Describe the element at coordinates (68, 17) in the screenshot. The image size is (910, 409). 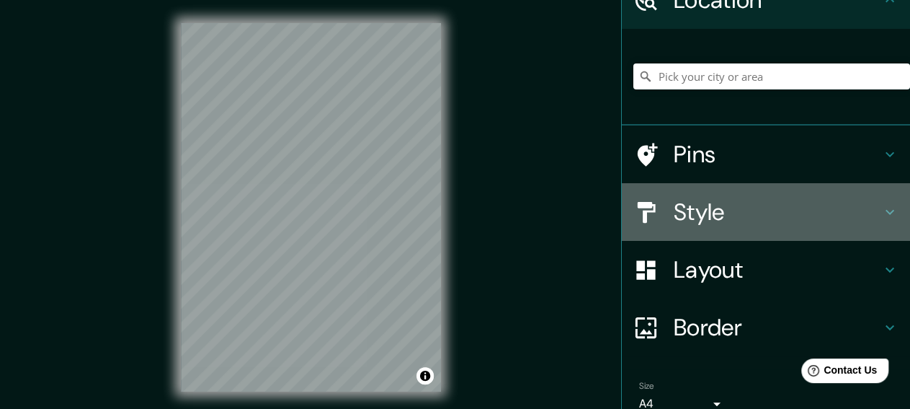
I see `span: Contact Us` at that location.